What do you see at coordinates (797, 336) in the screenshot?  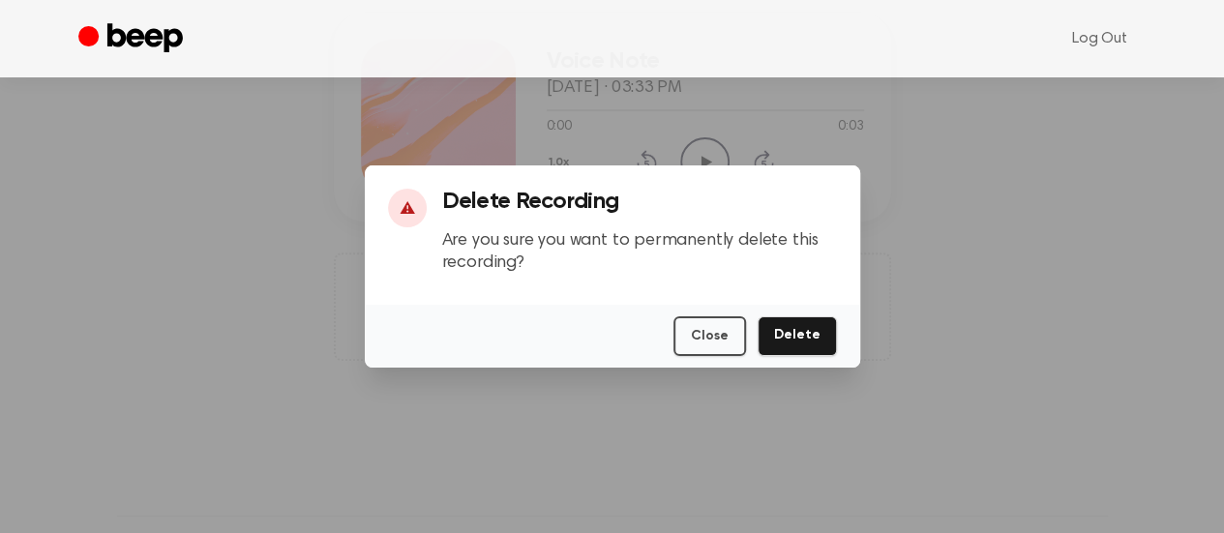 I see `button: Delete` at bounding box center [797, 336].